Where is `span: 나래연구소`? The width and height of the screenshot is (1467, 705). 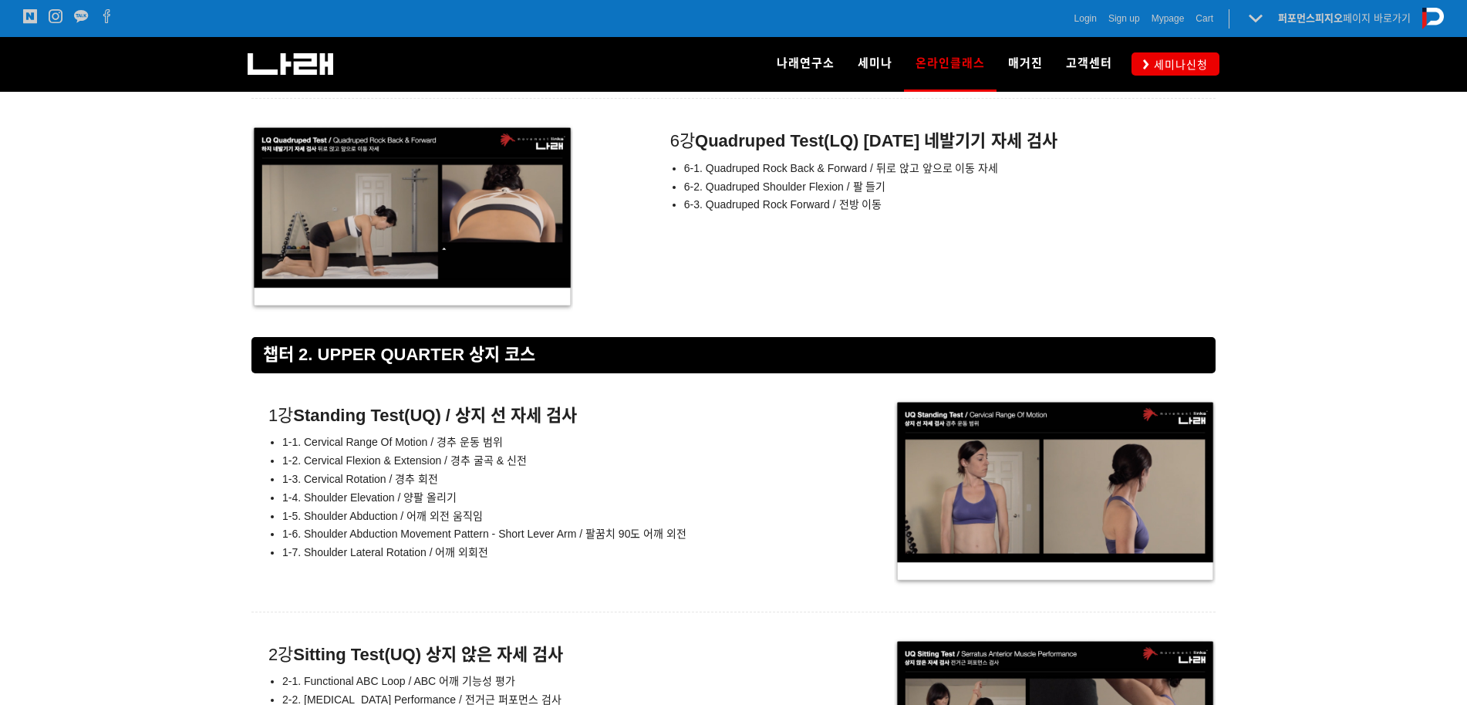
span: 나래연구소 is located at coordinates (805, 63).